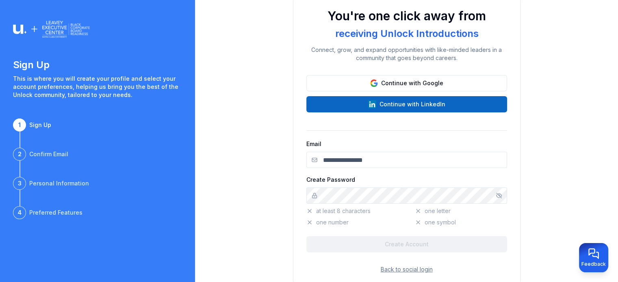 The height and width of the screenshot is (282, 618). I want to click on button: Provide feedback, so click(594, 258).